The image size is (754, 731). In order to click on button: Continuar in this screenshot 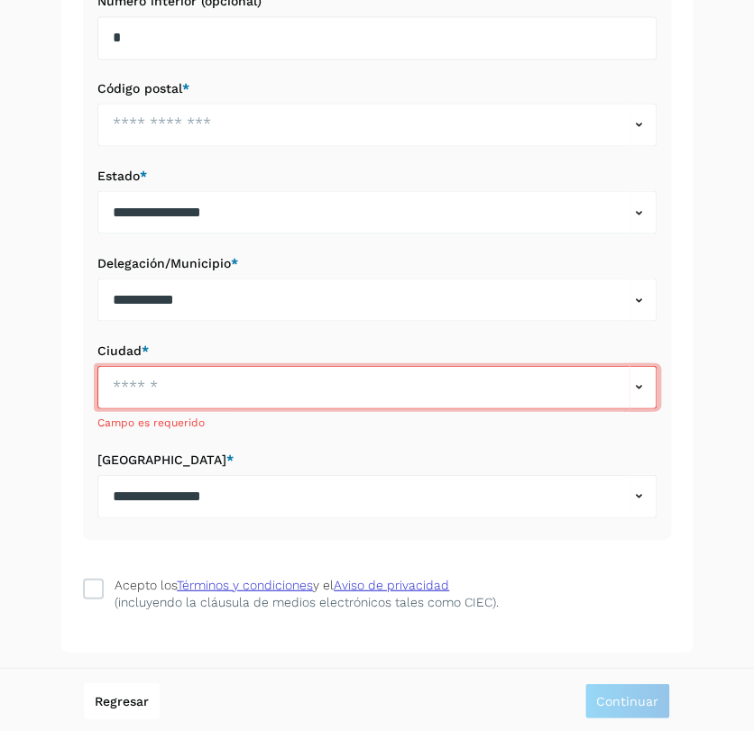, I will do `click(627, 701)`.